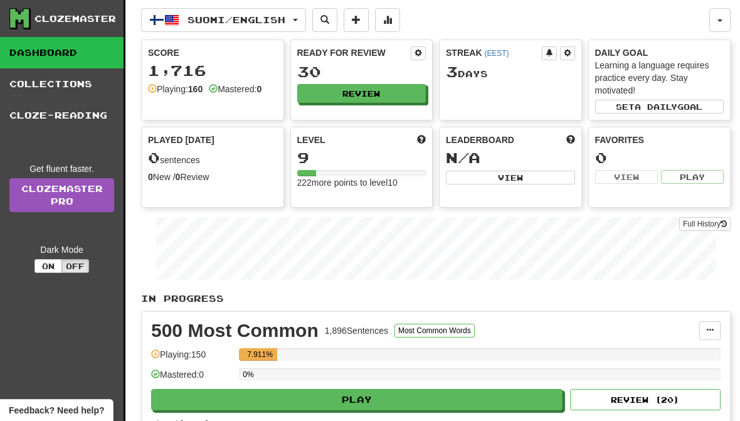 The width and height of the screenshot is (740, 421). Describe the element at coordinates (235, 89) in the screenshot. I see `div: Mastered:` at that location.